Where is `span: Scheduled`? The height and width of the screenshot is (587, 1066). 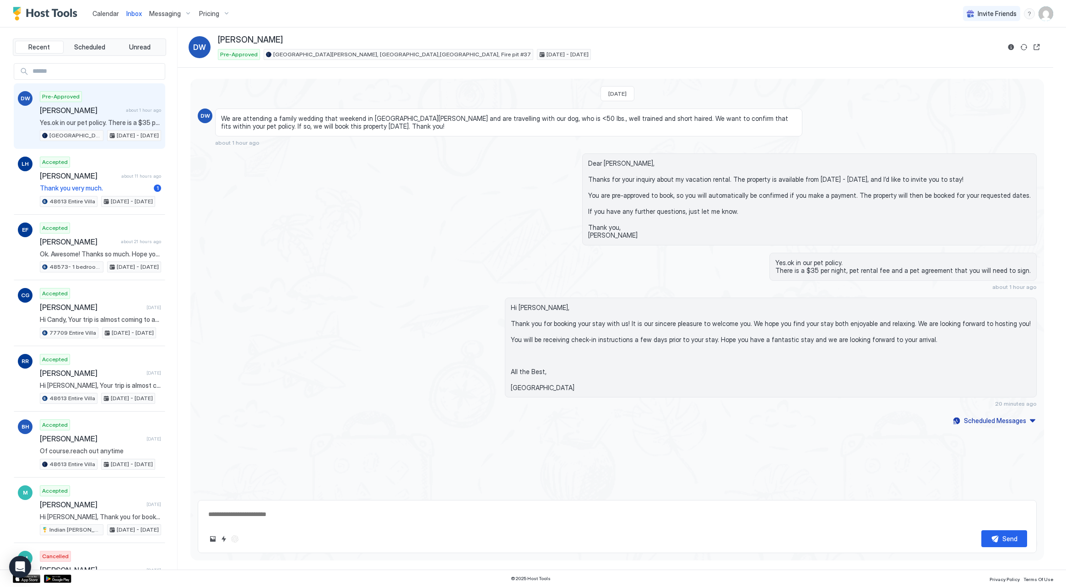
span: Scheduled is located at coordinates (90, 47).